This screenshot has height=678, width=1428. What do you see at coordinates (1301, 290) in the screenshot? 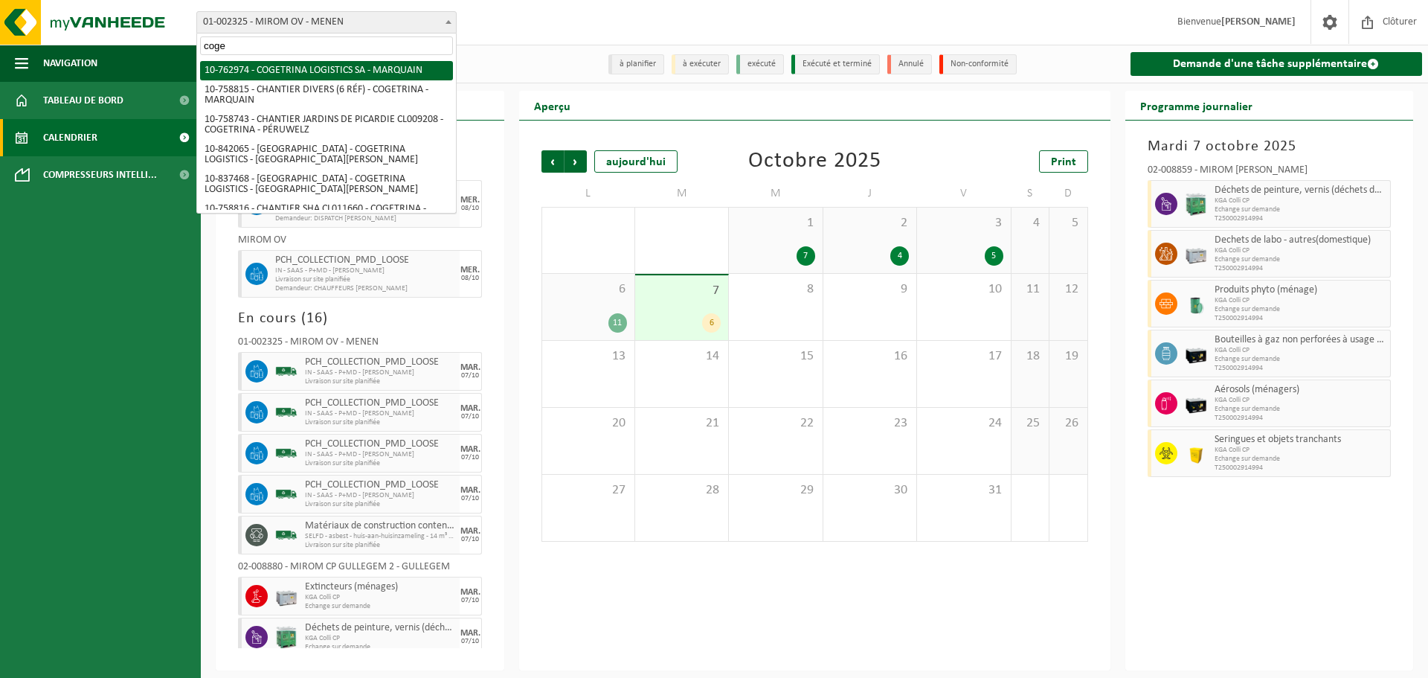
I see `span: Produits phyto (ménage)` at bounding box center [1301, 290].